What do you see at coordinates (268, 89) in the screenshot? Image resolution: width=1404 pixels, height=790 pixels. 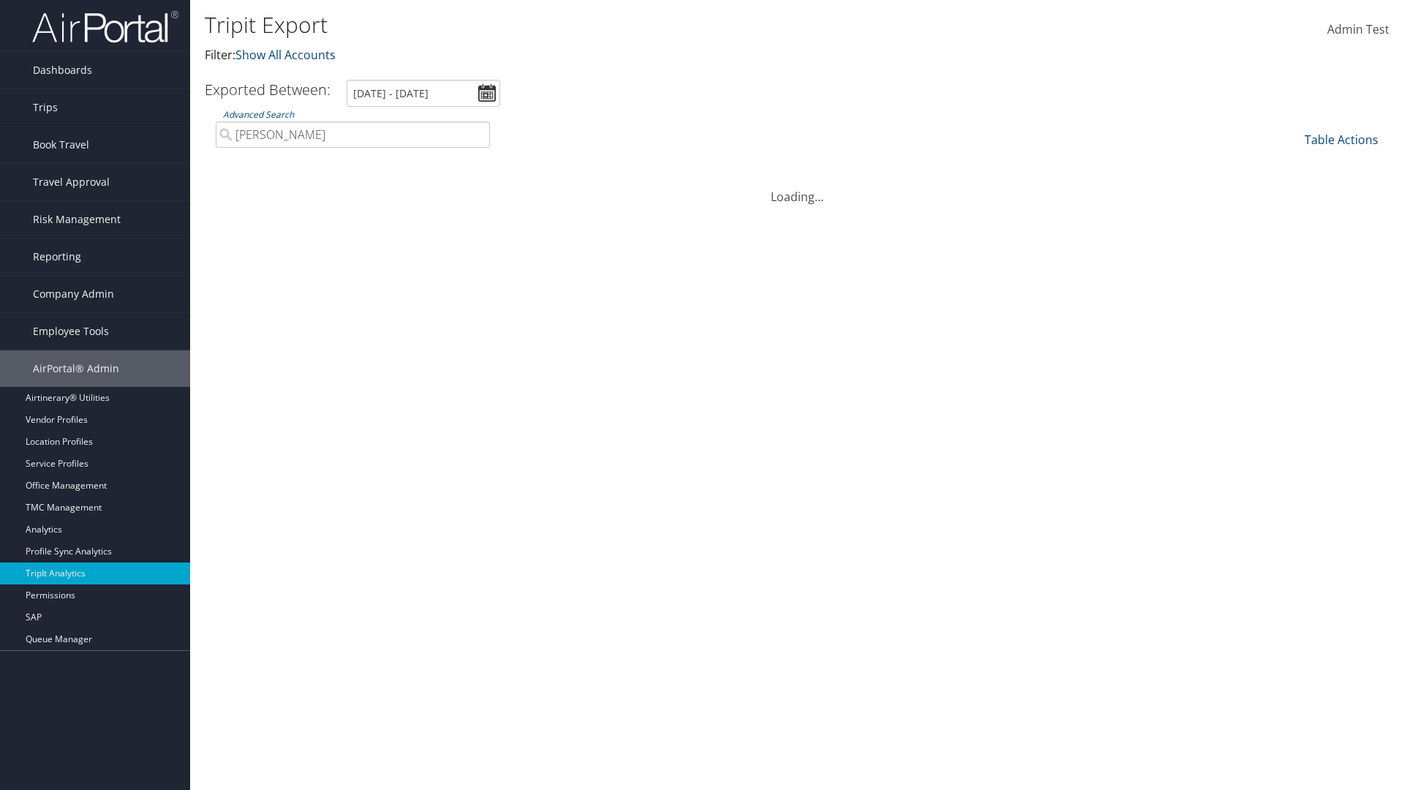 I see `h3: Exported Between:` at bounding box center [268, 89].